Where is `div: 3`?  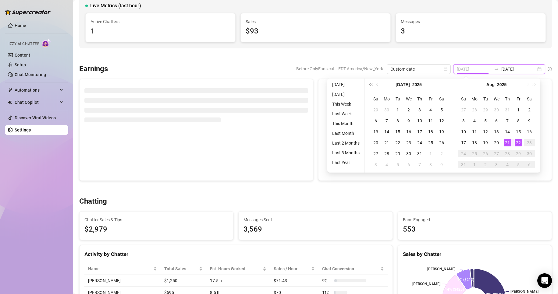
div: 3 is located at coordinates (376, 165).